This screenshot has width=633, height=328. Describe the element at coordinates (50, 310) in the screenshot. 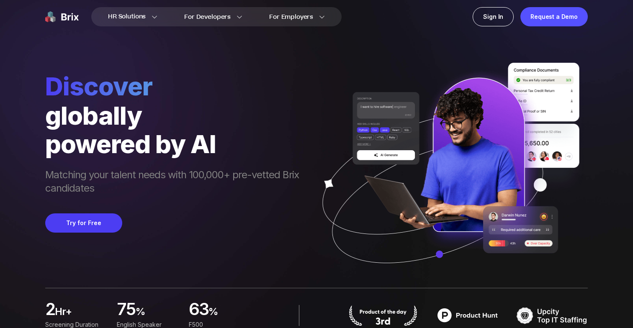

I see `span: 2` at that location.